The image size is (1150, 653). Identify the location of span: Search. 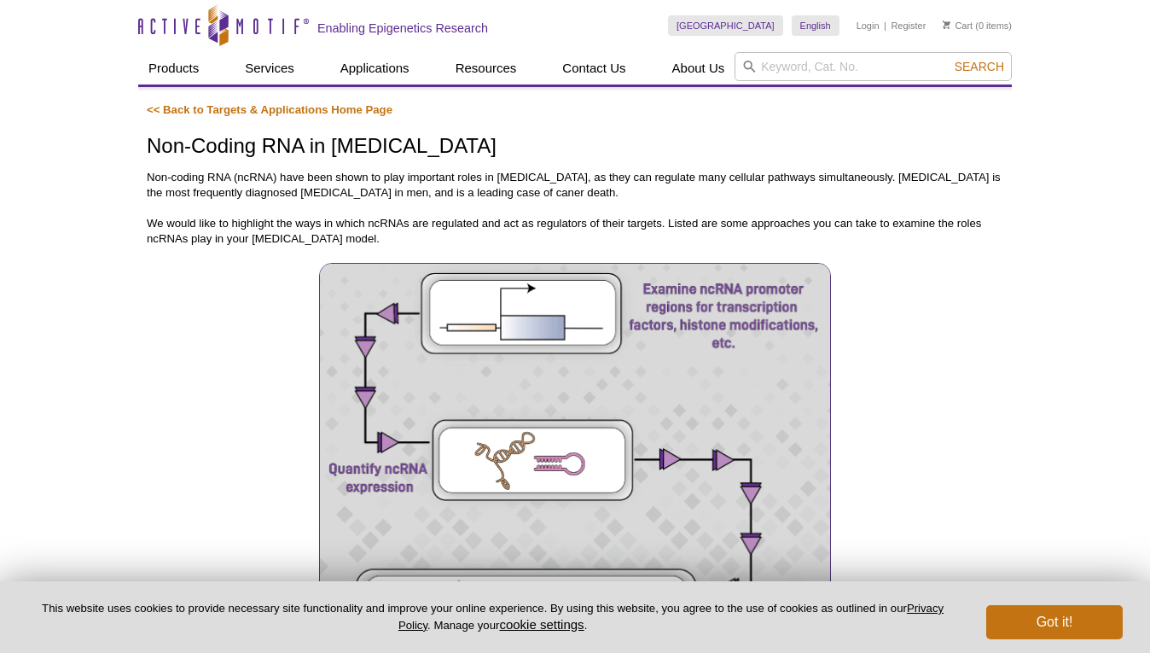
(980, 67).